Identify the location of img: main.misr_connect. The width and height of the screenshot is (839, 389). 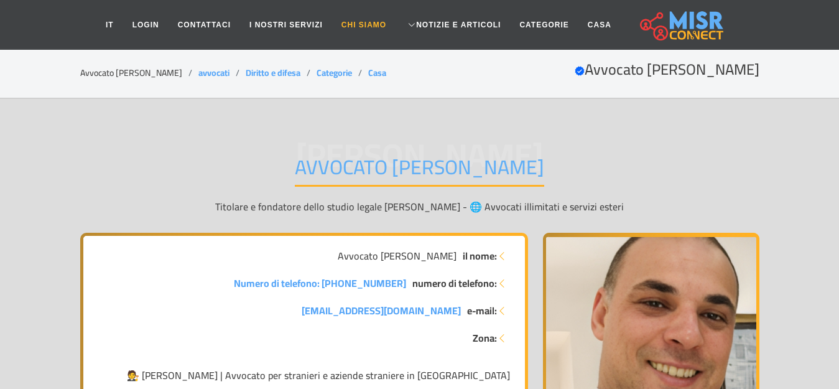
(682, 25).